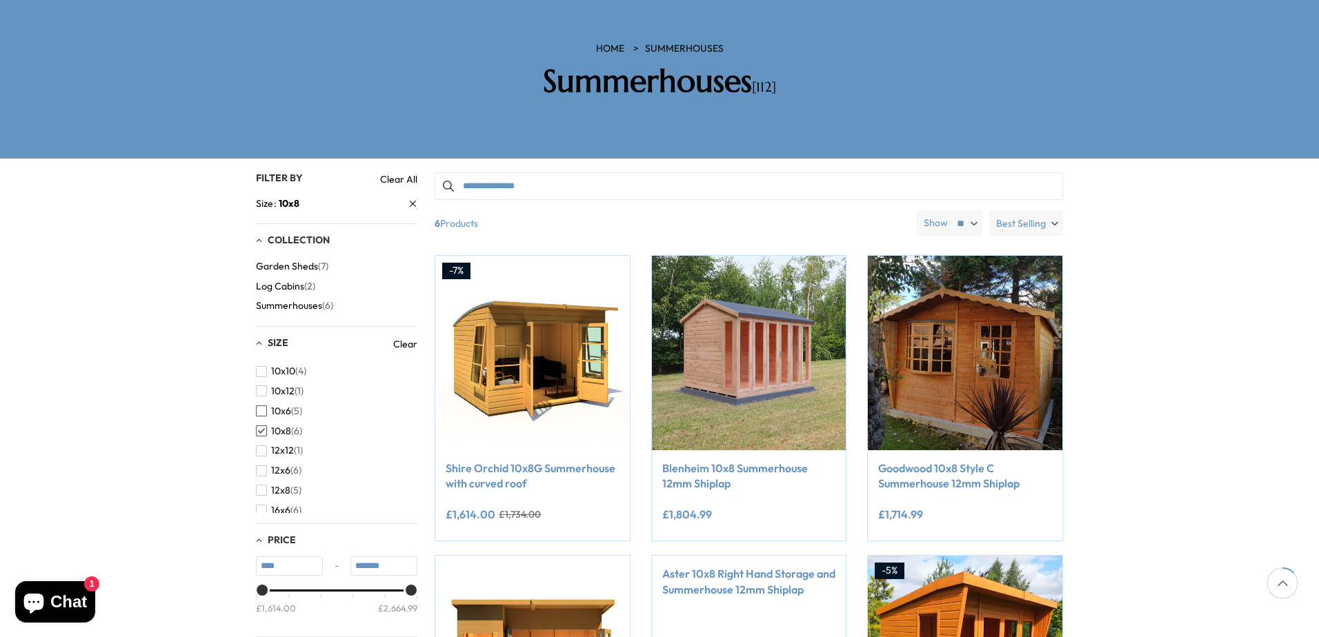 The height and width of the screenshot is (637, 1319). What do you see at coordinates (299, 240) in the screenshot?
I see `span: Collection` at bounding box center [299, 240].